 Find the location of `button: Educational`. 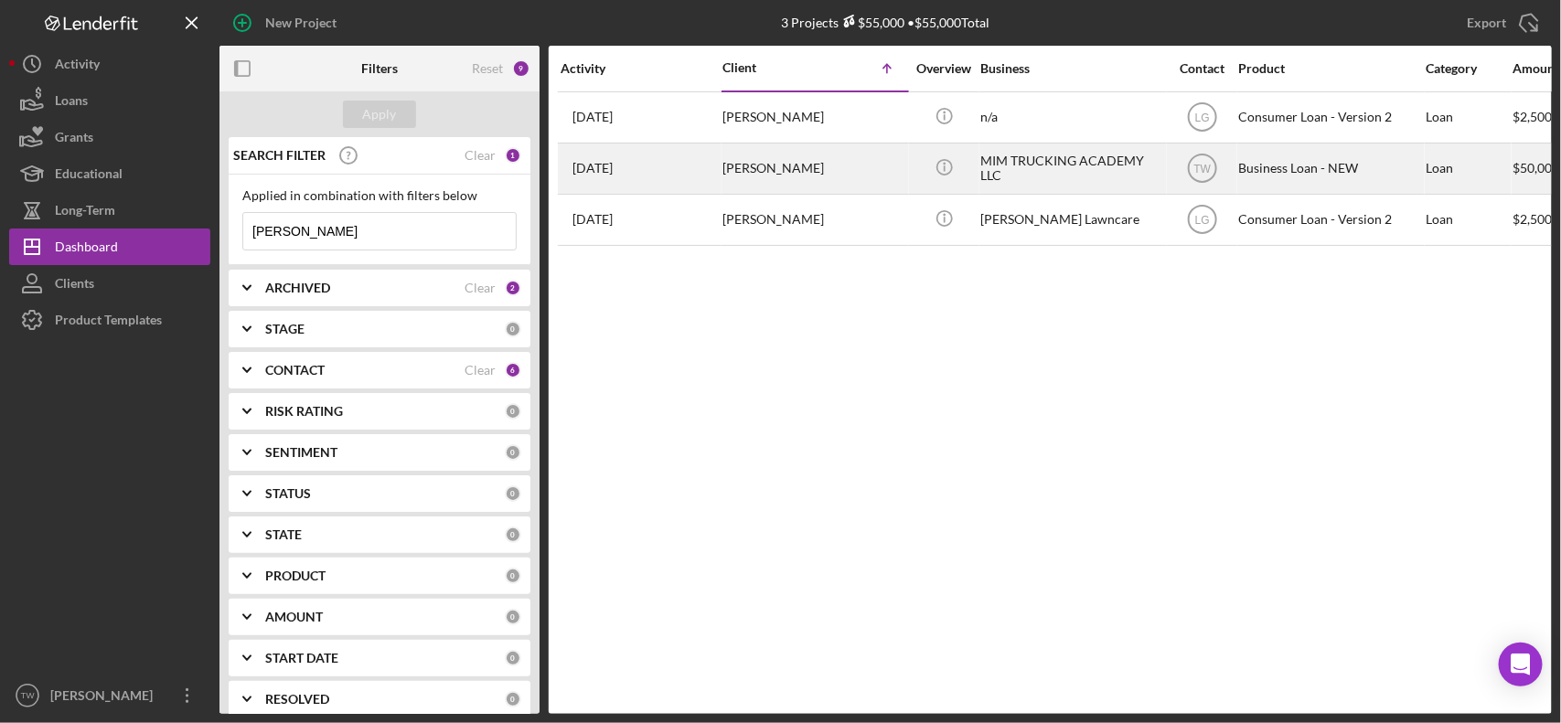

button: Educational is located at coordinates (110, 174).